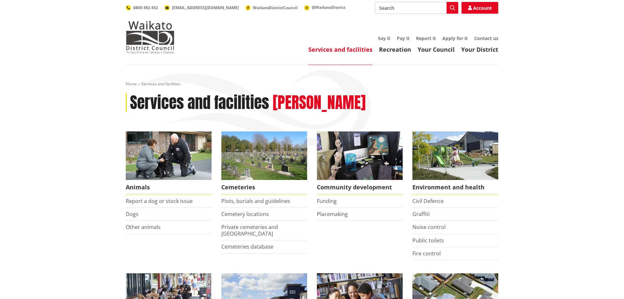 Image resolution: width=624 pixels, height=299 pixels. I want to click on span: Environment and health, so click(456, 187).